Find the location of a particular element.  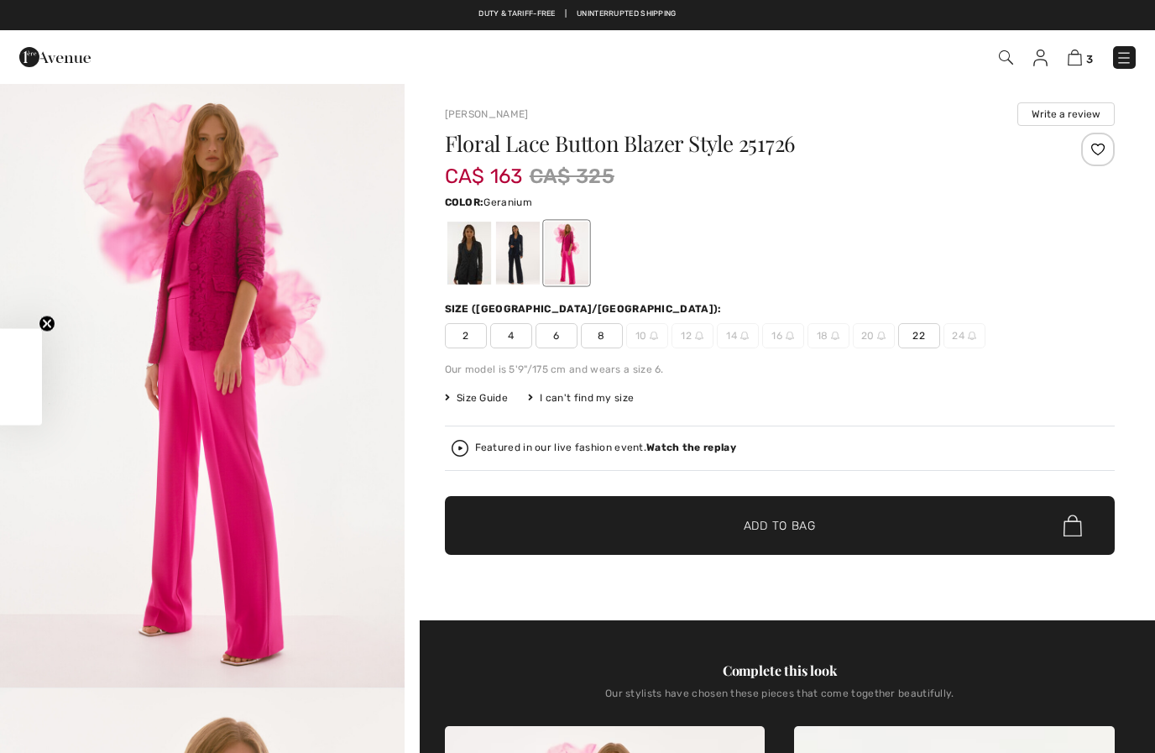

h1: Floral Lace Button Blazer Style 251726 is located at coordinates (724, 144).